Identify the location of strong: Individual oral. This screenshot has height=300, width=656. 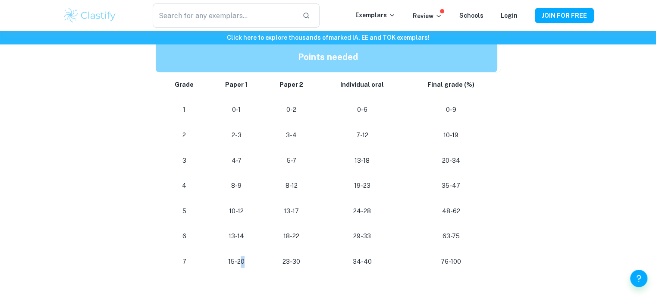
(362, 84).